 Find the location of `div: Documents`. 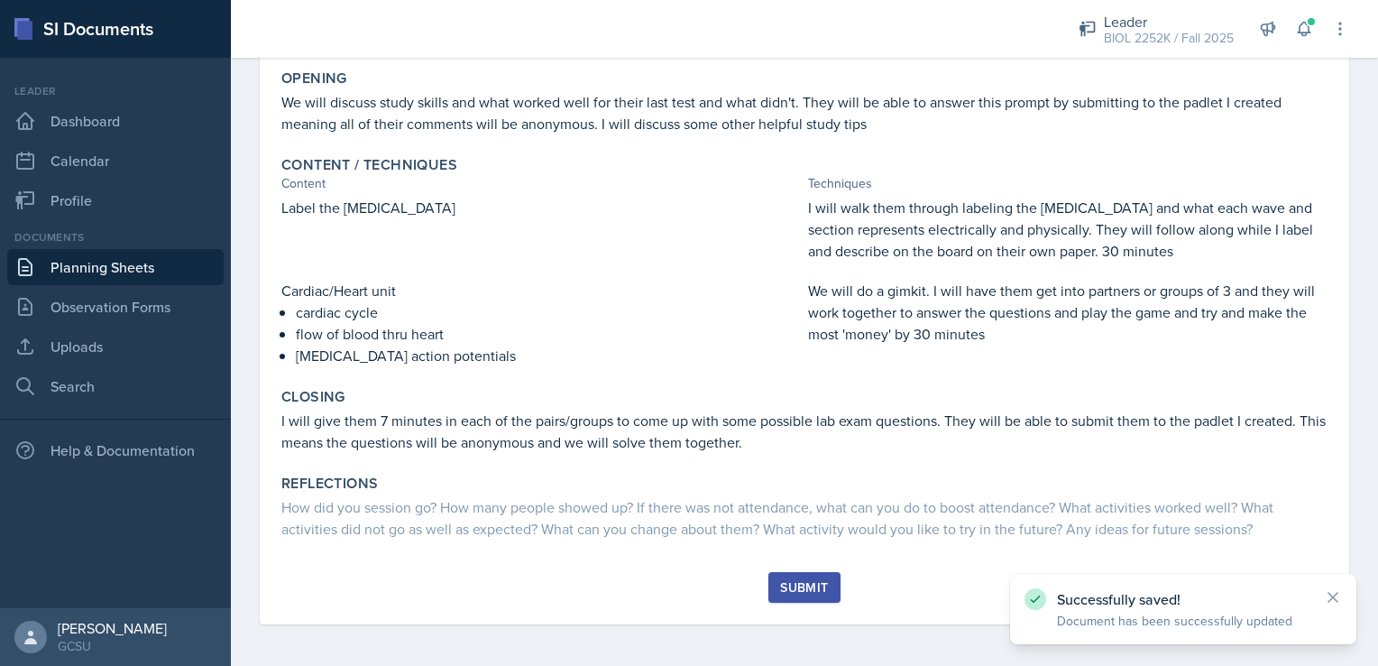

div: Documents is located at coordinates (115, 237).